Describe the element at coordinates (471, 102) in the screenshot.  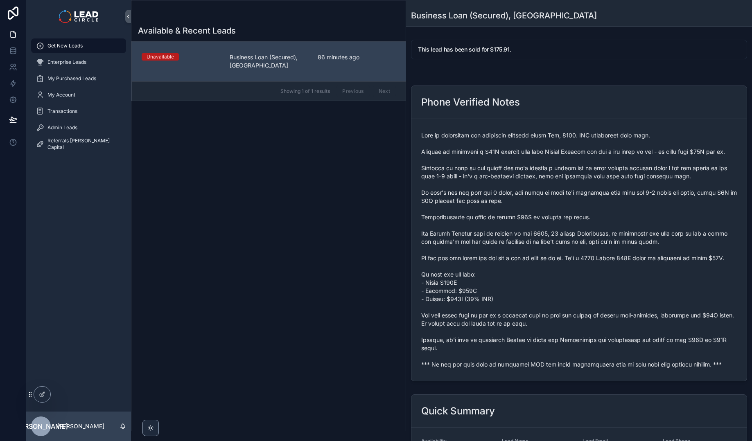
I see `h2: Phone Verified Notes` at that location.